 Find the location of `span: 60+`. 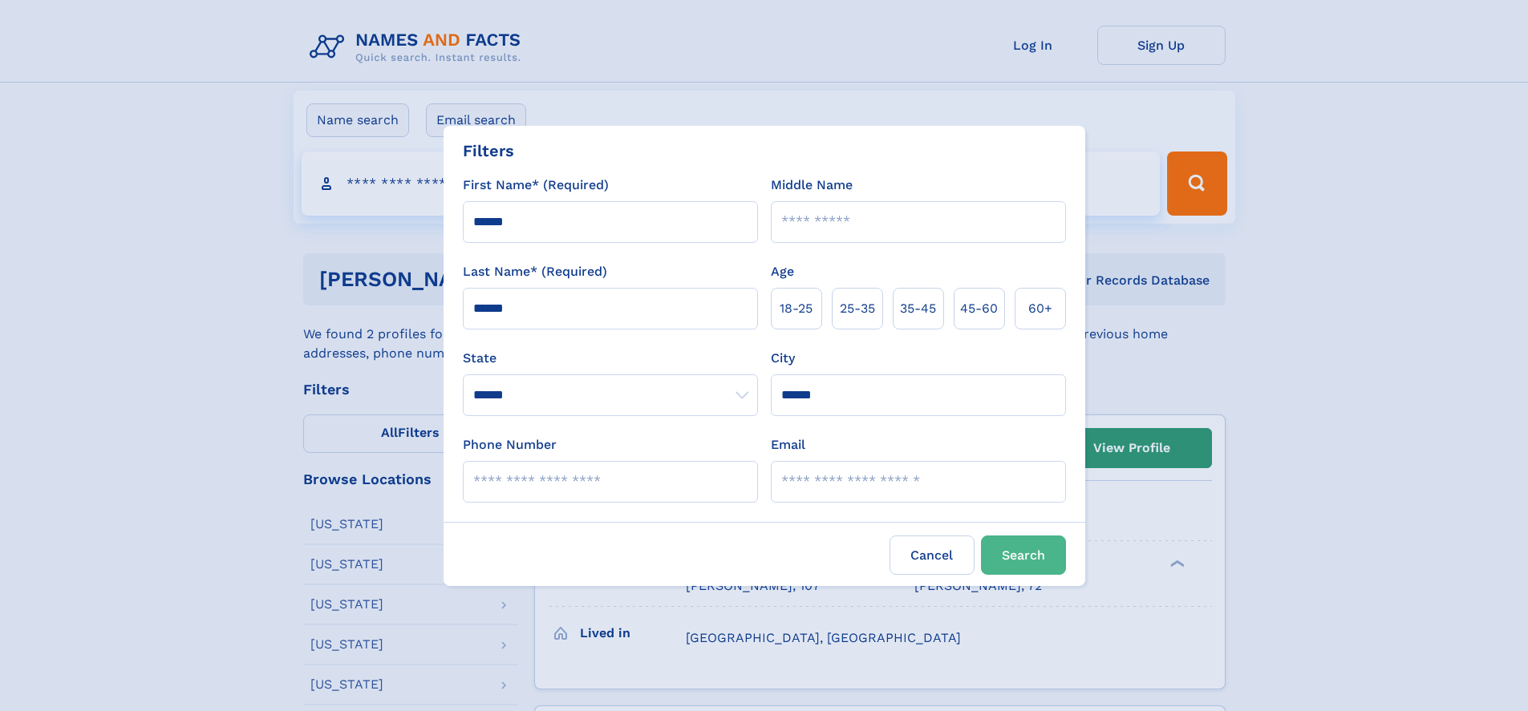

span: 60+ is located at coordinates (1040, 309).